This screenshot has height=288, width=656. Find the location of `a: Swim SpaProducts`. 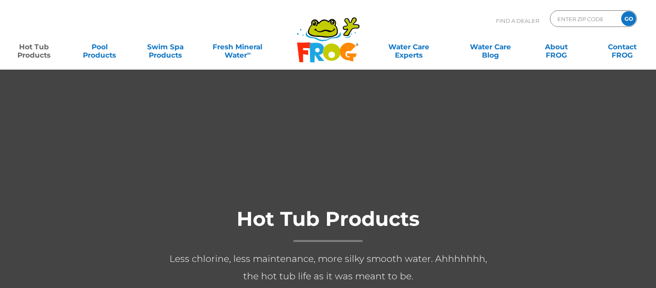

a: Swim SpaProducts is located at coordinates (165, 47).